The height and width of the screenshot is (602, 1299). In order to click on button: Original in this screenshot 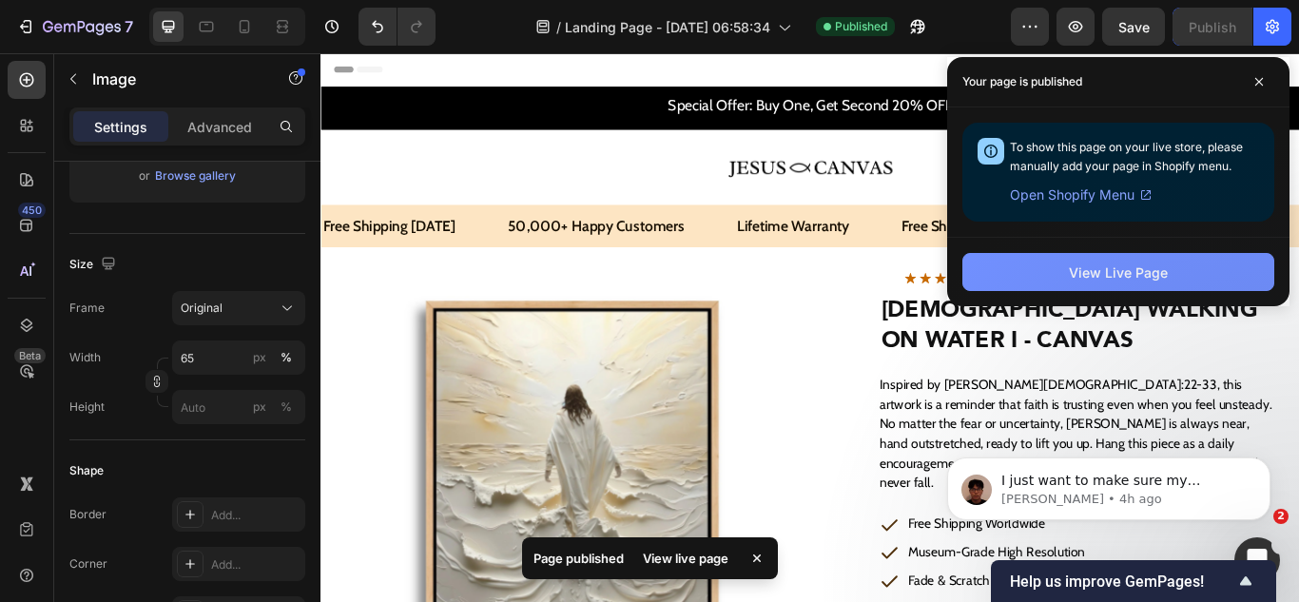, I will do `click(239, 308)`.